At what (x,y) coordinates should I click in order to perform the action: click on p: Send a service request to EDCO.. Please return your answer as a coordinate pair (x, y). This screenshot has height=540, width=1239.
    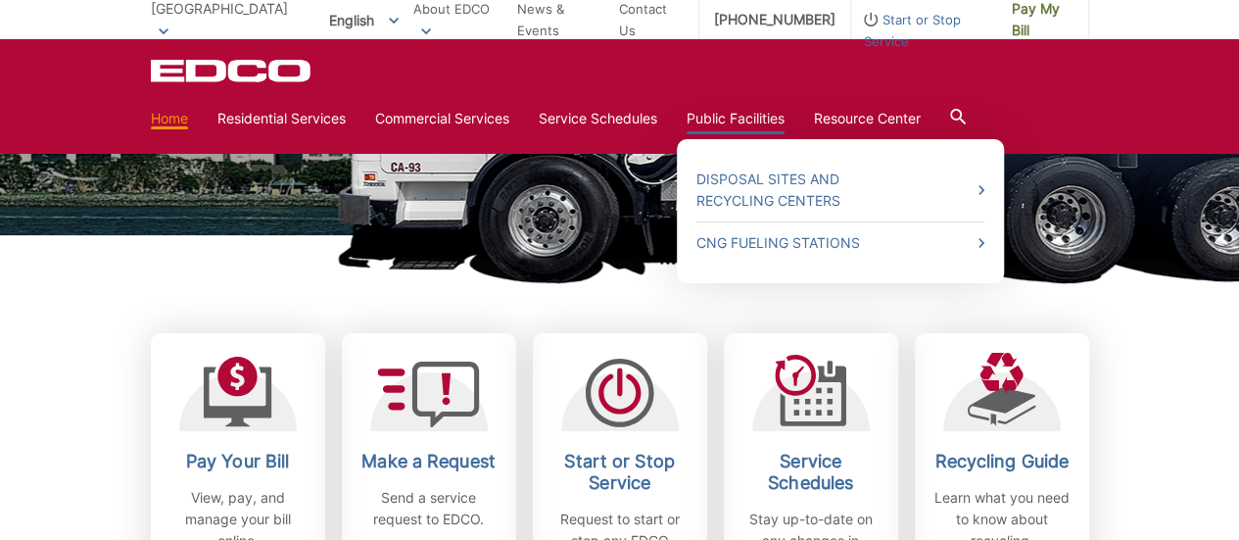
    Looking at the image, I should click on (429, 508).